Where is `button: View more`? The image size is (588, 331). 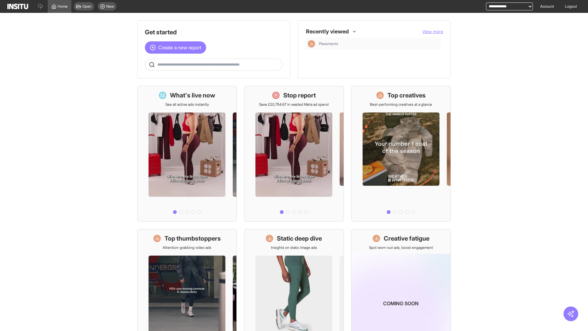 button: View more is located at coordinates (433, 32).